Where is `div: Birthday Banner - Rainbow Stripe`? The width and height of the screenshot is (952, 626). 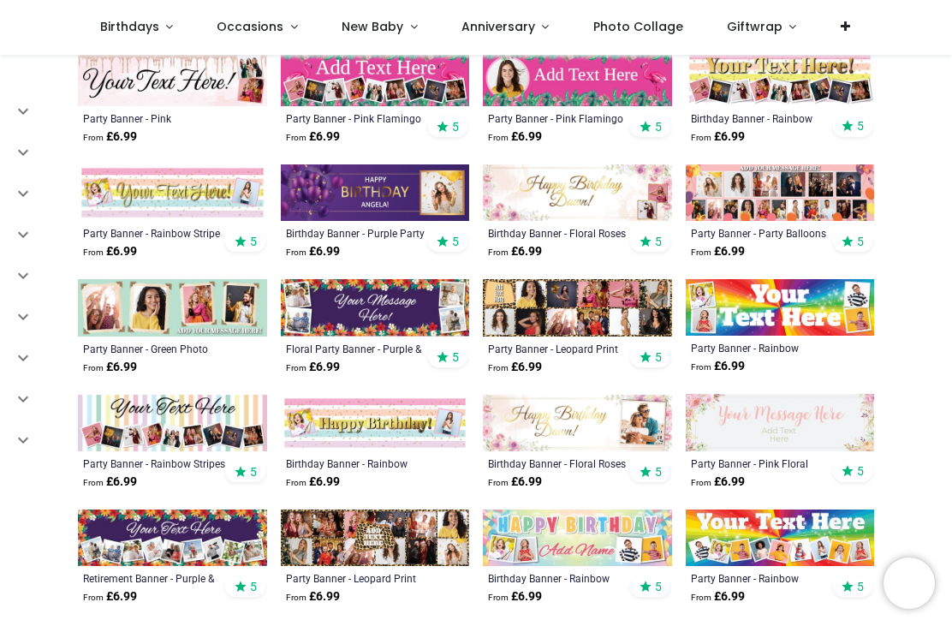
div: Birthday Banner - Rainbow Stripe is located at coordinates (762, 118).